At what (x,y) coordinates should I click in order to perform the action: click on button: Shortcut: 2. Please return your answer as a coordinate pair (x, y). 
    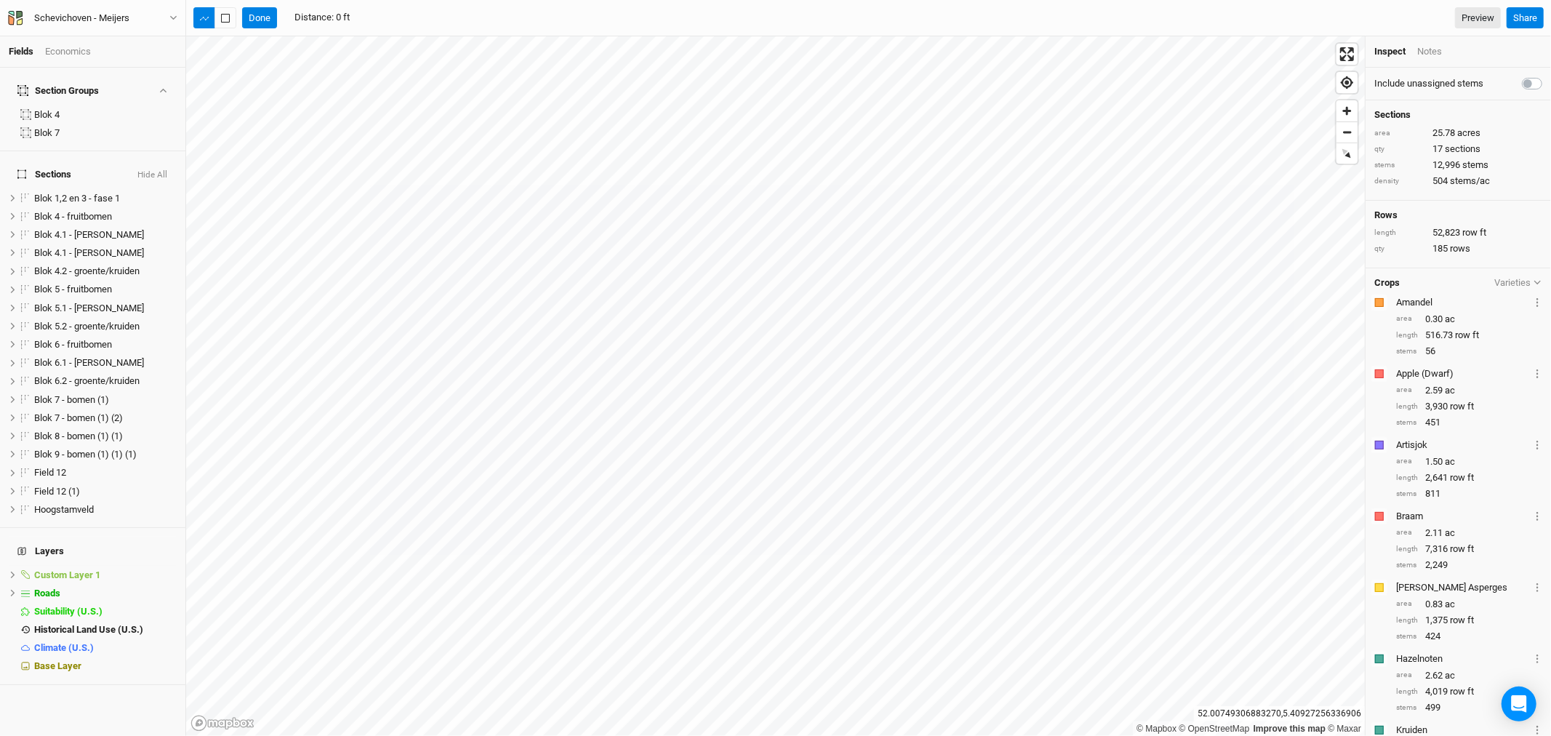
    Looking at the image, I should click on (225, 18).